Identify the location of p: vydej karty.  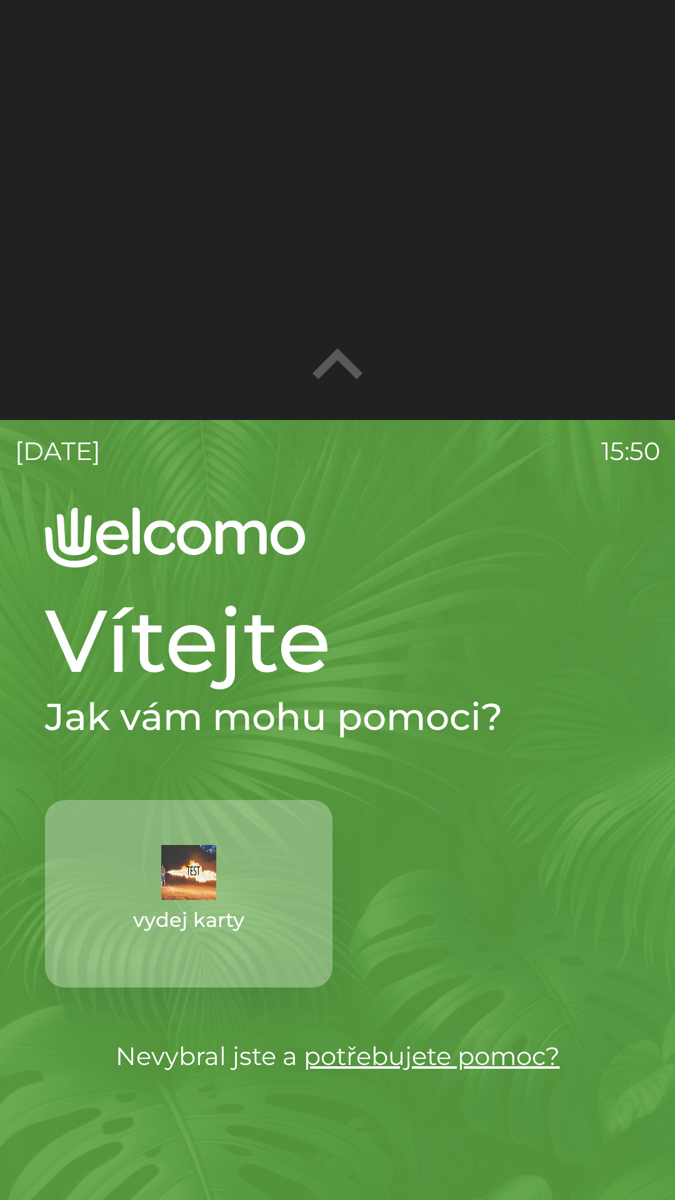
(189, 920).